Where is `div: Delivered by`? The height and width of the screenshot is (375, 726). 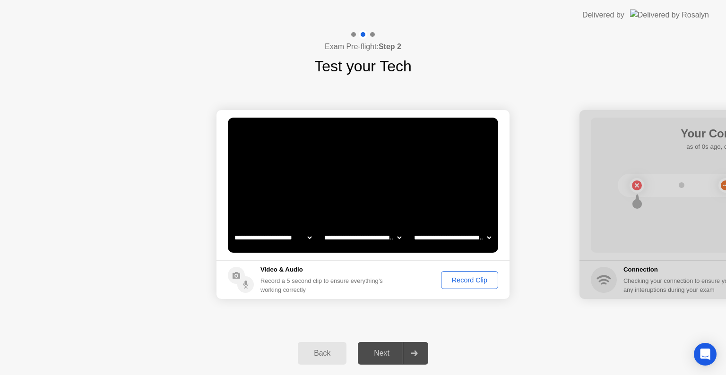
div: Delivered by is located at coordinates (603, 15).